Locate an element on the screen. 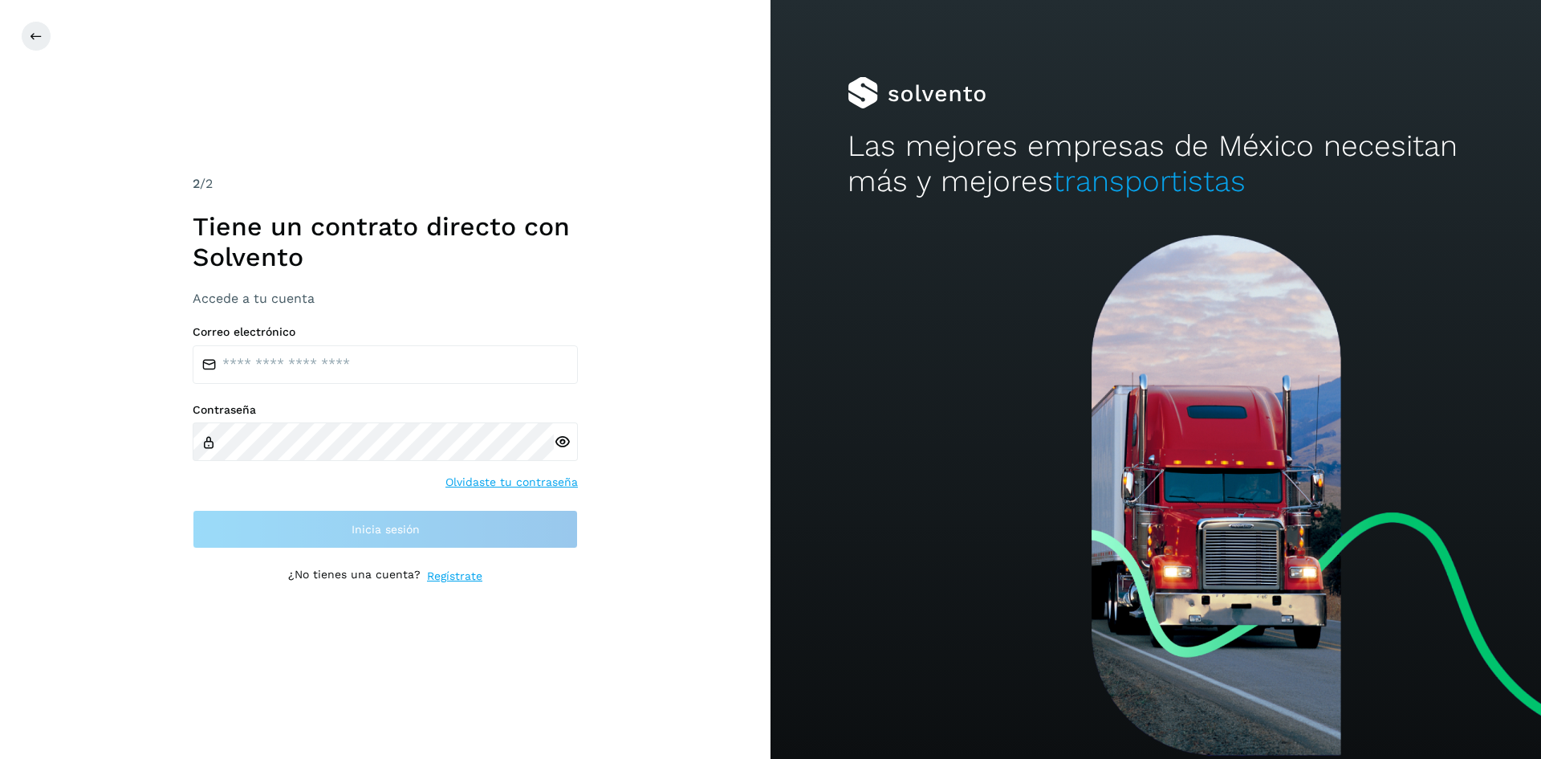 The image size is (1541, 759). span: Inicia sesión is located at coordinates (385, 529).